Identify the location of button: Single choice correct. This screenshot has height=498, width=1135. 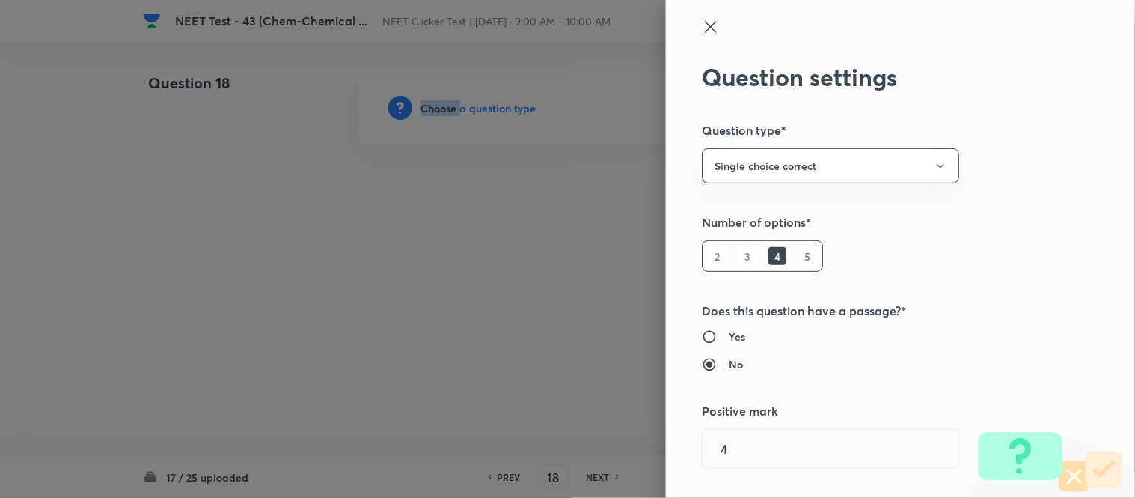
(830, 165).